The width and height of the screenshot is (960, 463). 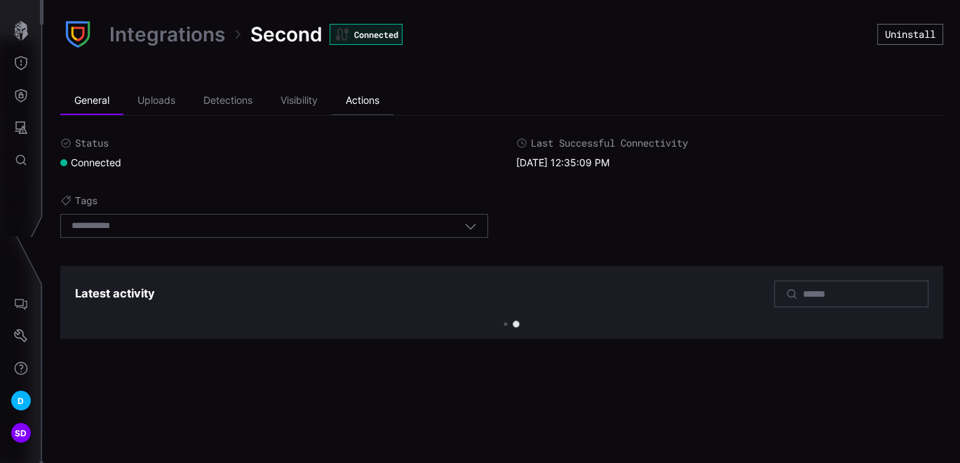 What do you see at coordinates (115, 293) in the screenshot?
I see `h3: Latest activity` at bounding box center [115, 293].